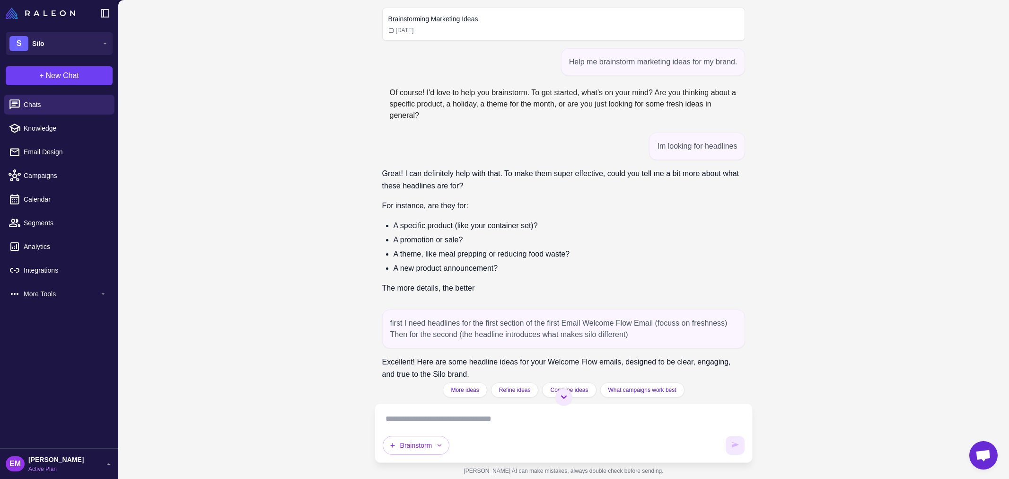 Image resolution: width=1009 pixels, height=479 pixels. Describe the element at coordinates (984, 455) in the screenshot. I see `div: Chat abierto` at that location.